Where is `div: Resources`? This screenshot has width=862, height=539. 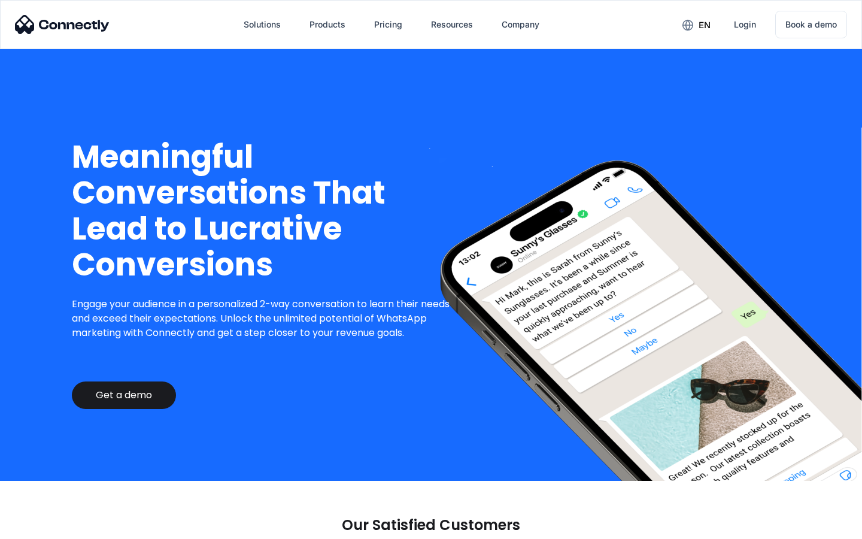
div: Resources is located at coordinates (452, 25).